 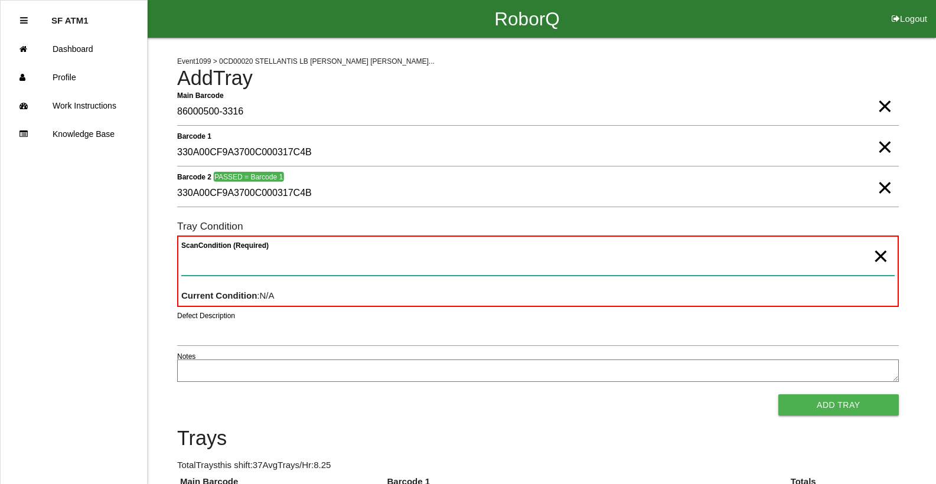 I want to click on b: Barcode 1, so click(x=194, y=136).